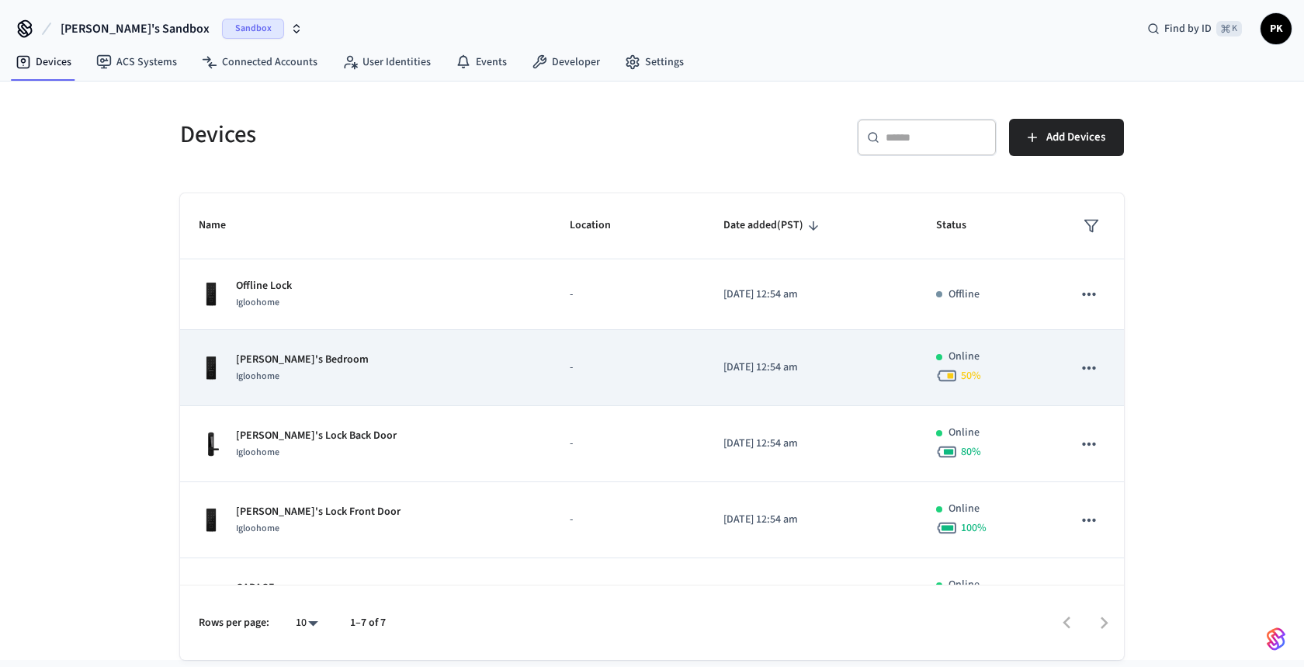 Image resolution: width=1304 pixels, height=667 pixels. I want to click on span: Find by ID, so click(1187, 29).